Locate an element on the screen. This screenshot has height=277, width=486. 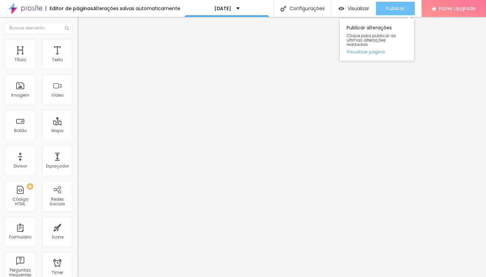
div: Espaçador is located at coordinates (57, 166).